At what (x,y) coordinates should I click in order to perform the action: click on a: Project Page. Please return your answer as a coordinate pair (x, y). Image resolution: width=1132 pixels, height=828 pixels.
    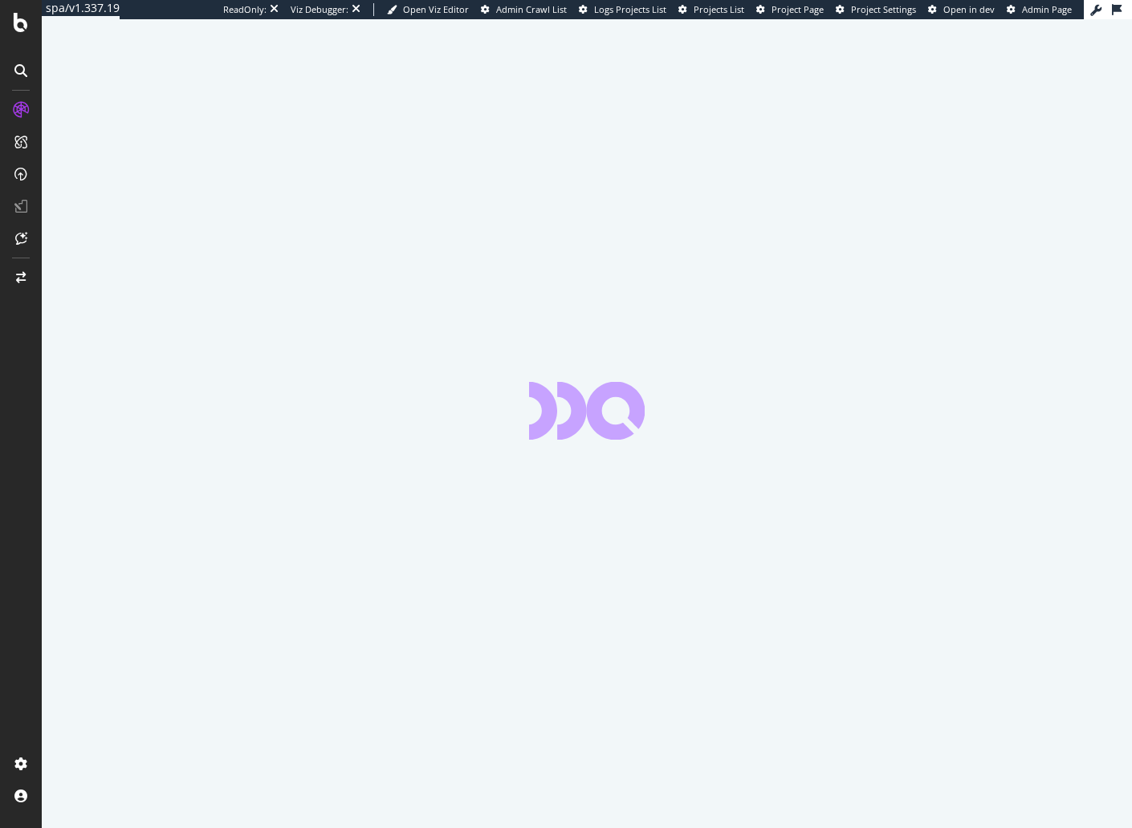
    Looking at the image, I should click on (790, 10).